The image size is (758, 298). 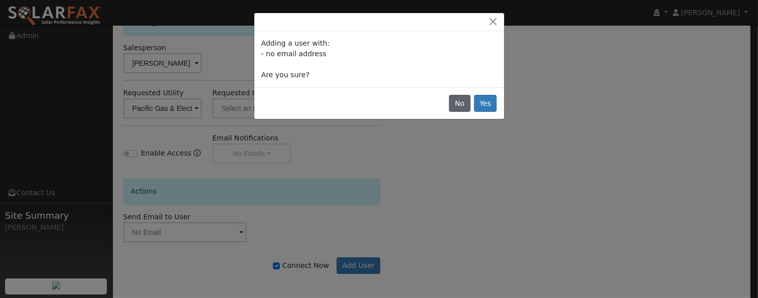 What do you see at coordinates (493, 22) in the screenshot?
I see `button: Close` at bounding box center [493, 22].